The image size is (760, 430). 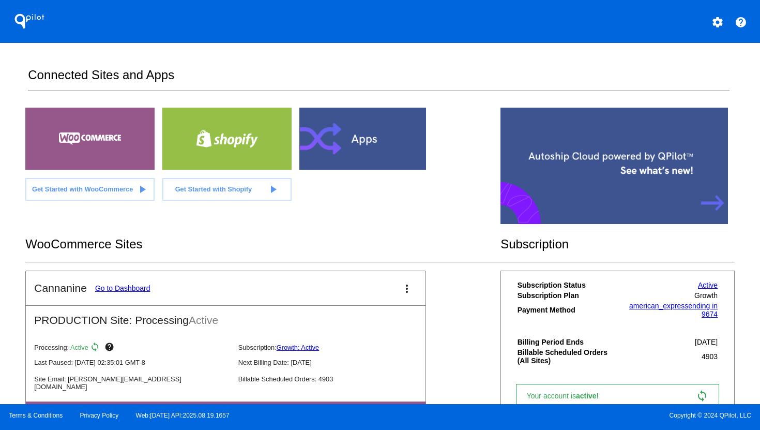 What do you see at coordinates (570, 415) in the screenshot?
I see `span: Copyright © 2024 QPilot, LLC` at bounding box center [570, 415].